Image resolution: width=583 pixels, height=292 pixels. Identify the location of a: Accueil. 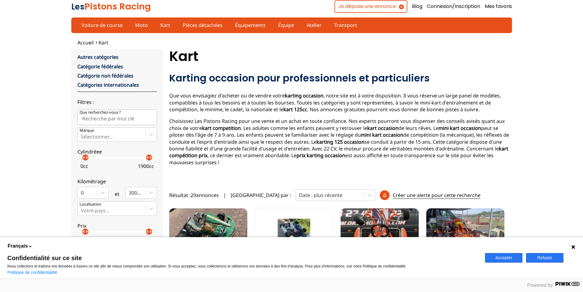
(85, 43).